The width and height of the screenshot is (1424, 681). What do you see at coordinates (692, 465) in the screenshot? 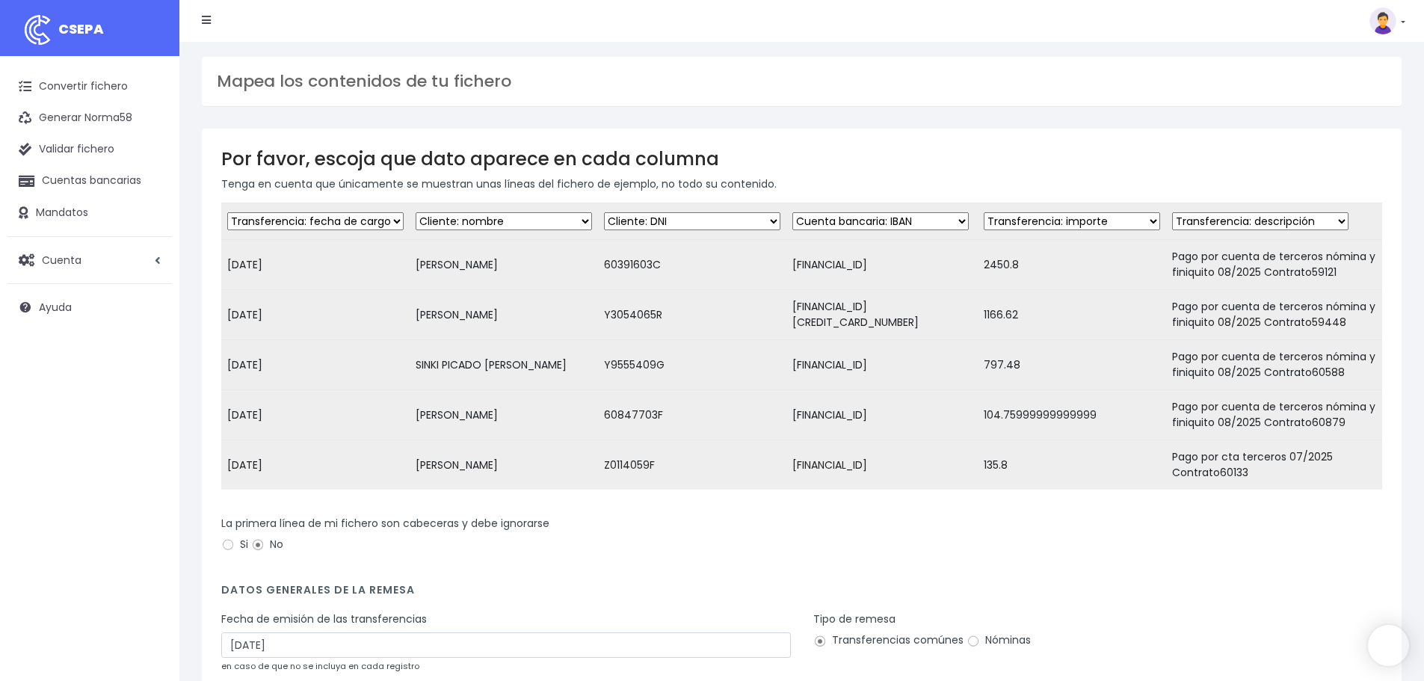
I see `td: Z0114059F` at bounding box center [692, 465].